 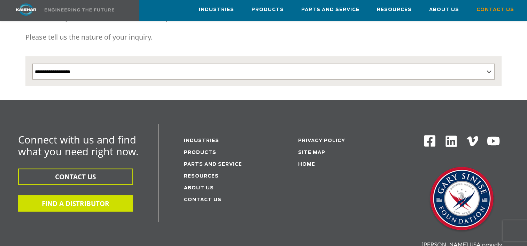 What do you see at coordinates (429, 141) in the screenshot?
I see `img: Facebook` at bounding box center [429, 141].